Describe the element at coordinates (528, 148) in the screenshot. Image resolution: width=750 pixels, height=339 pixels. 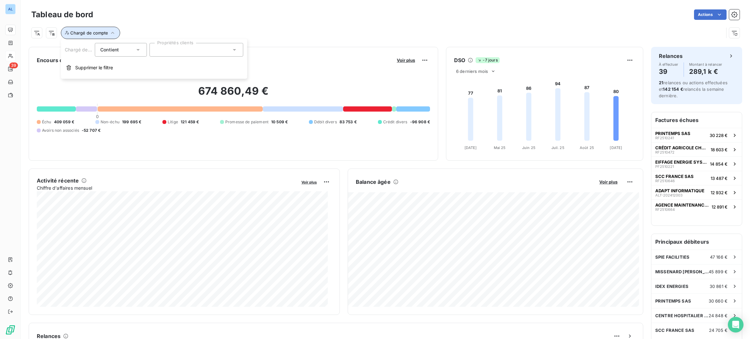
I see `tspan: Juin 25` at that location.